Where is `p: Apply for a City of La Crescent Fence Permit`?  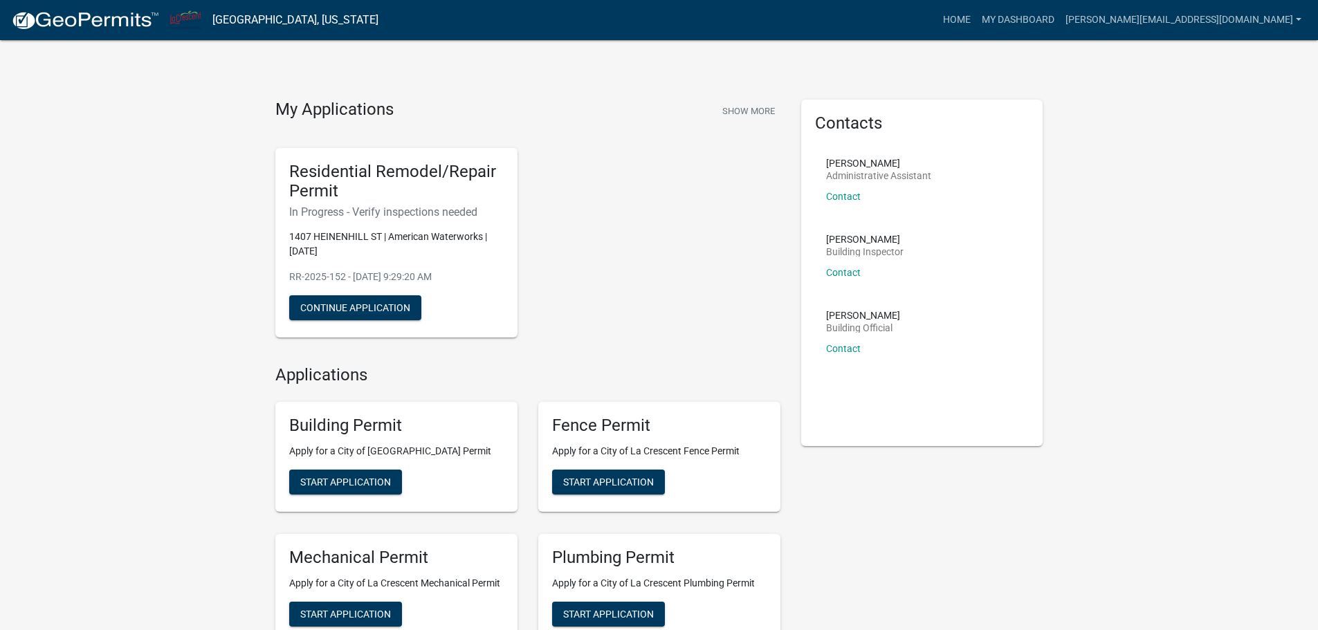 p: Apply for a City of La Crescent Fence Permit is located at coordinates (659, 451).